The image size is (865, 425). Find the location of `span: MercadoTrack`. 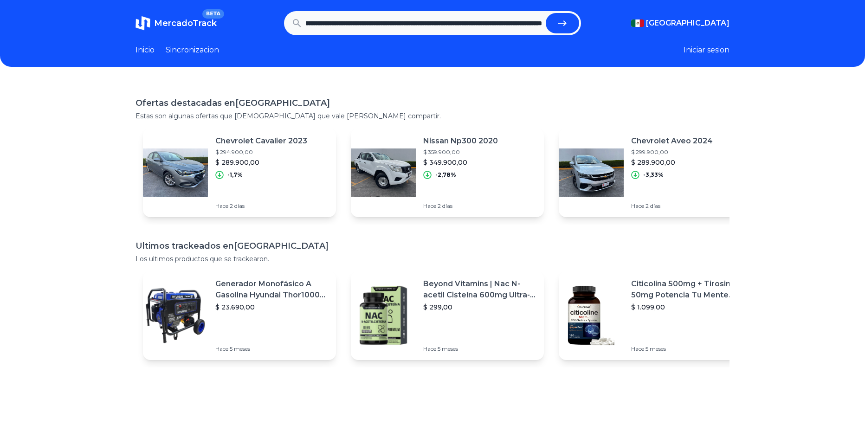

span: MercadoTrack is located at coordinates (185, 23).